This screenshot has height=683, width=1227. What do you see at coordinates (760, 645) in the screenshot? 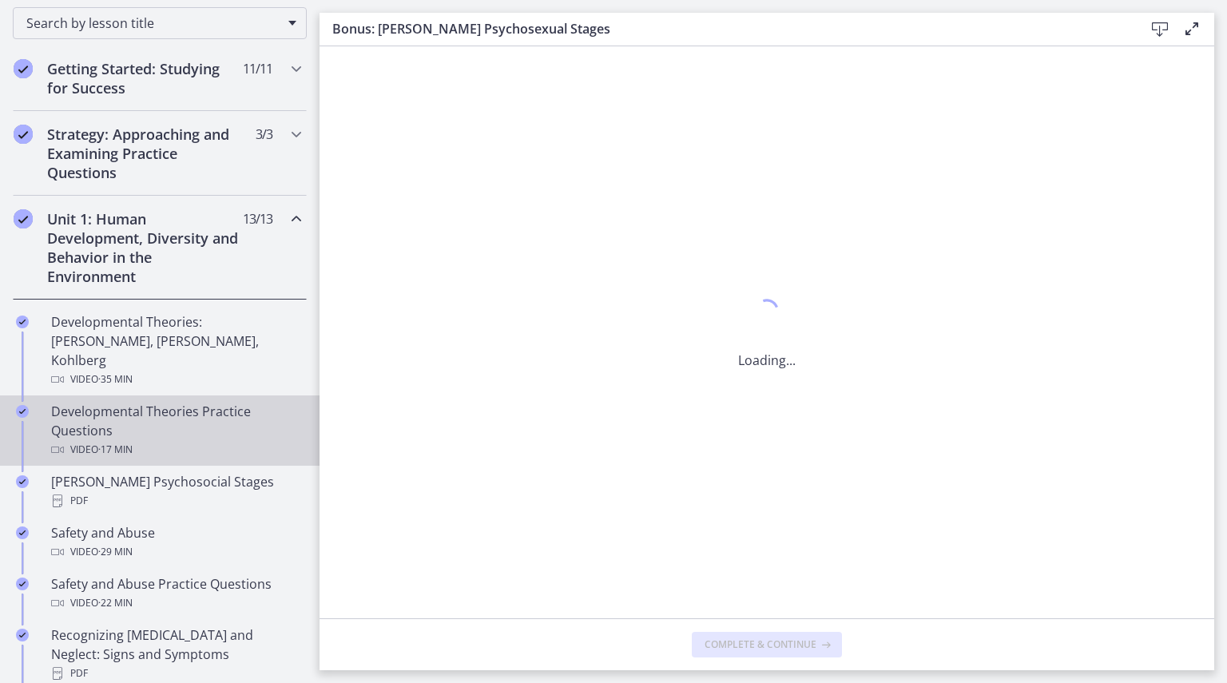
I see `span: Complete & continue` at bounding box center [760, 645].